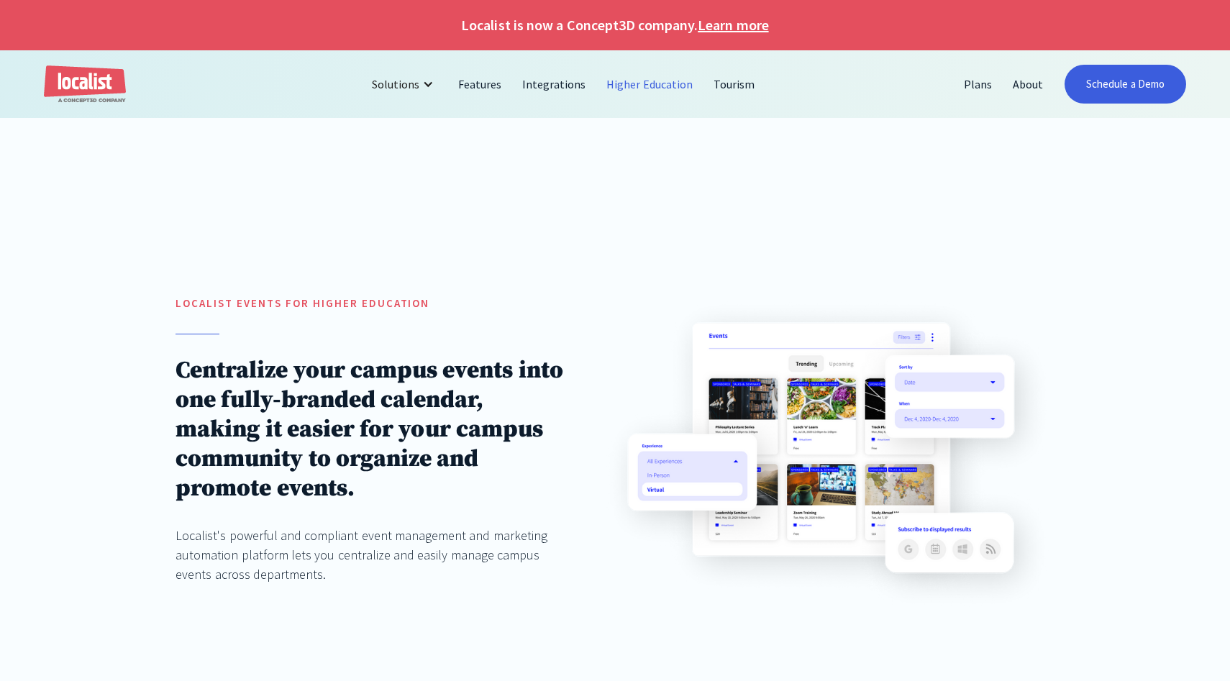 The height and width of the screenshot is (681, 1230). Describe the element at coordinates (373, 555) in the screenshot. I see `div: Localist's powerful and compliant event management and marketing automation platform lets you cen...` at that location.